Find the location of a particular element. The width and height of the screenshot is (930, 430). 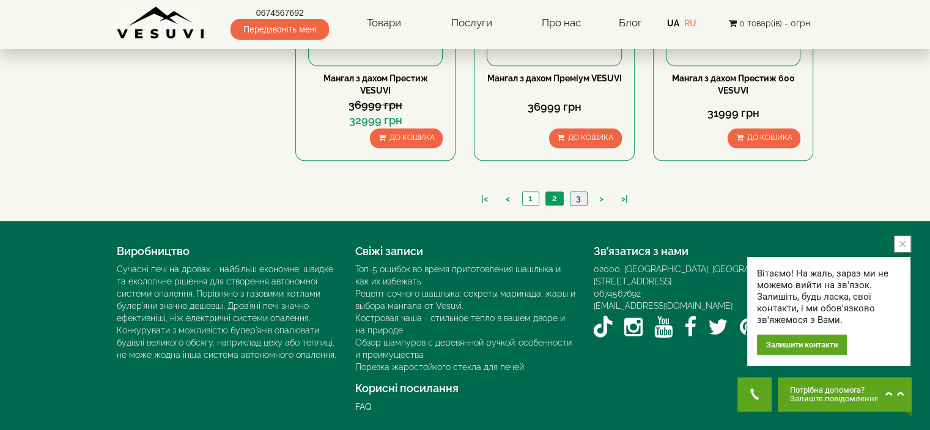

div: 31999 грн is located at coordinates (733, 113).